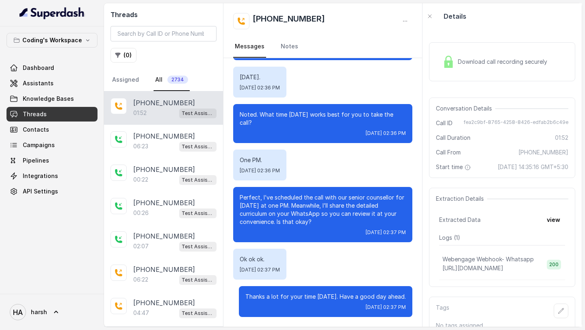 The image size is (585, 330). What do you see at coordinates (52, 13) in the screenshot?
I see `img: light.svg` at bounding box center [52, 13].